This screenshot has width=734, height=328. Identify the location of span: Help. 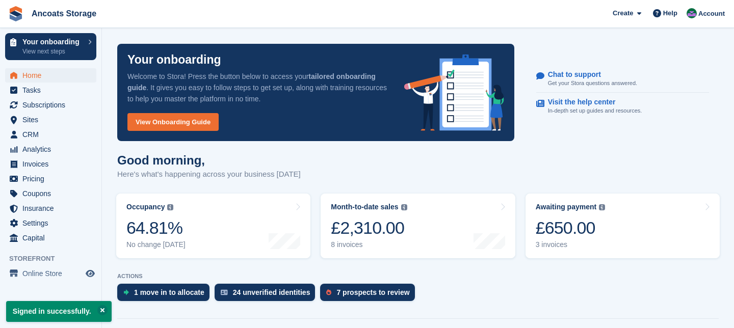
(670, 13).